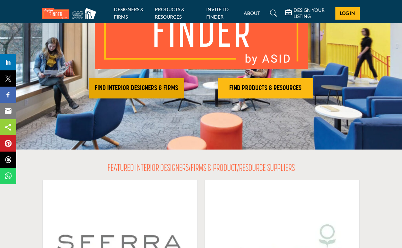  What do you see at coordinates (170, 13) in the screenshot?
I see `a: PRODUCTS & RESOURCES` at bounding box center [170, 13].